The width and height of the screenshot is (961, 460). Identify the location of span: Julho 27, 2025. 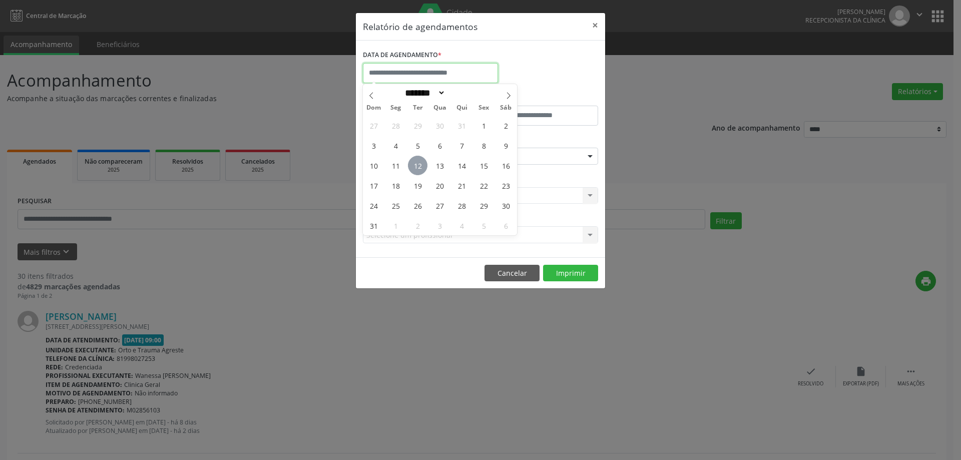
(374, 125).